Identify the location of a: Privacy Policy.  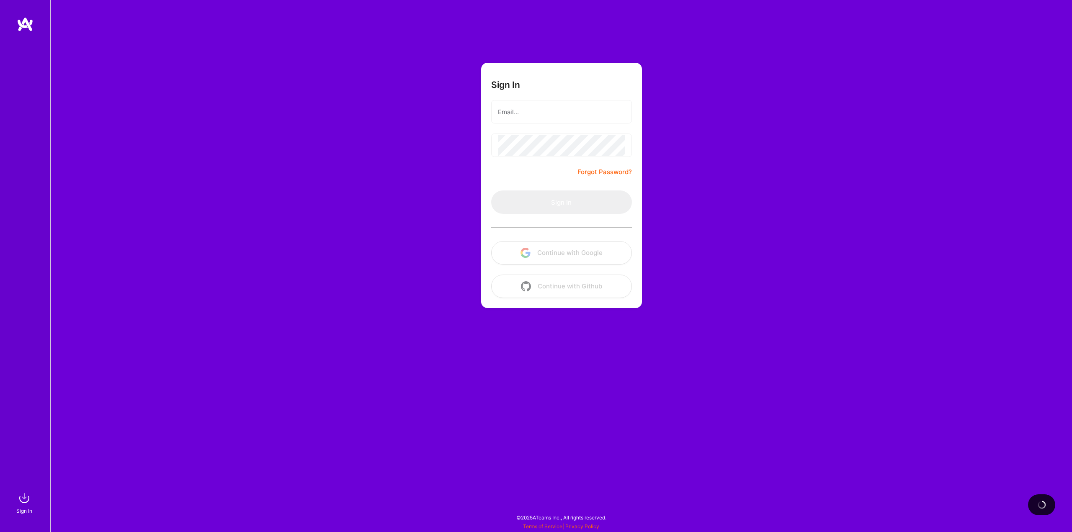
(582, 526).